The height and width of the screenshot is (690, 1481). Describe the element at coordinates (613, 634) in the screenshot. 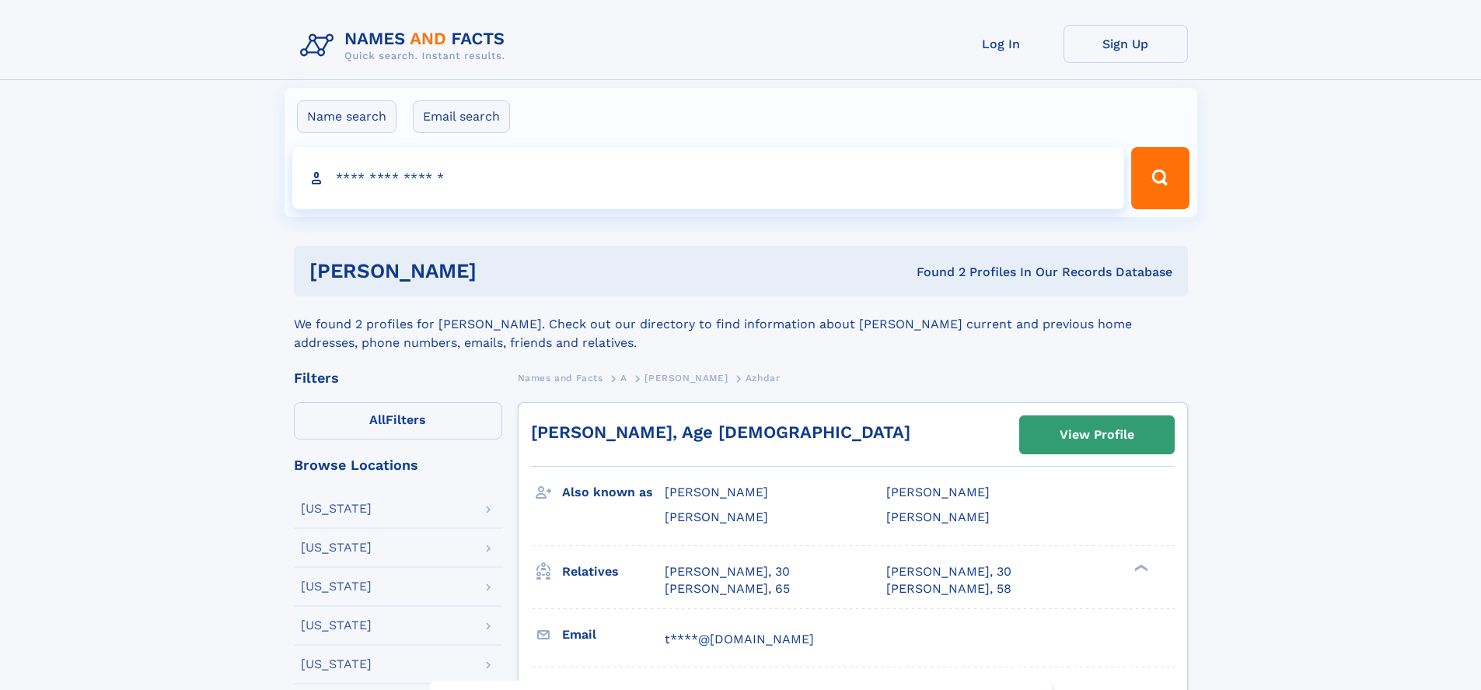

I see `h3: Email` at that location.